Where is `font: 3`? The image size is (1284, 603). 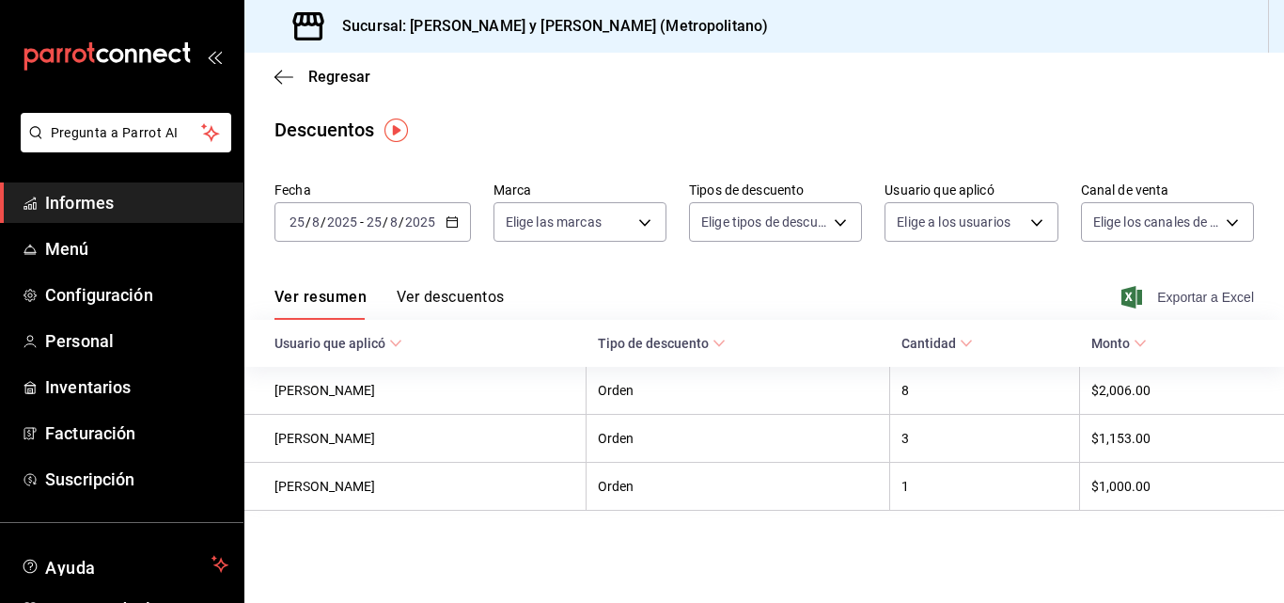 font: 3 is located at coordinates (905, 439).